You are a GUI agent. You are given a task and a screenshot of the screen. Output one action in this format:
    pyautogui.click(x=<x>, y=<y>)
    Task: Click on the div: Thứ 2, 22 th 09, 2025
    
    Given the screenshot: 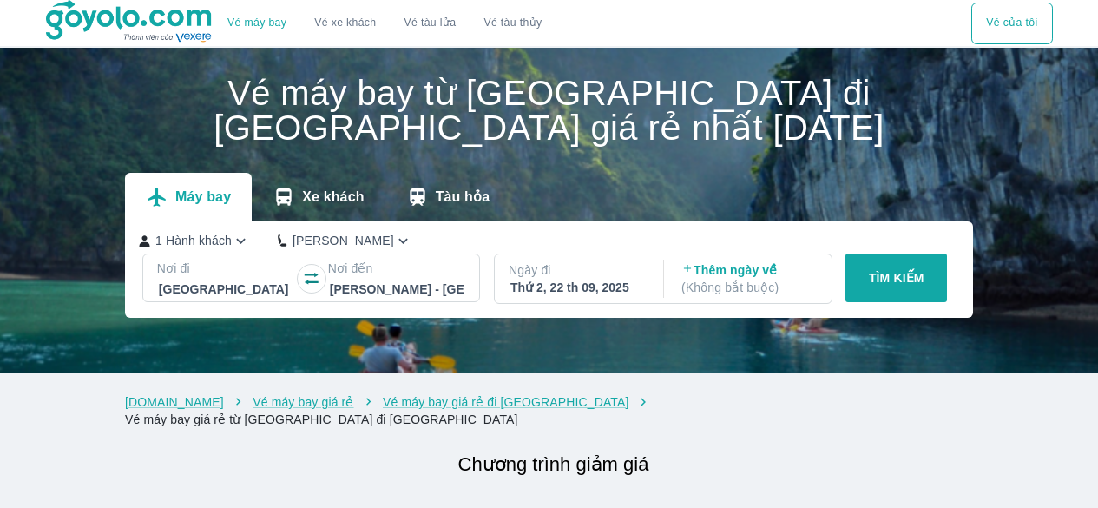 What is the action you would take?
    pyautogui.click(x=577, y=287)
    